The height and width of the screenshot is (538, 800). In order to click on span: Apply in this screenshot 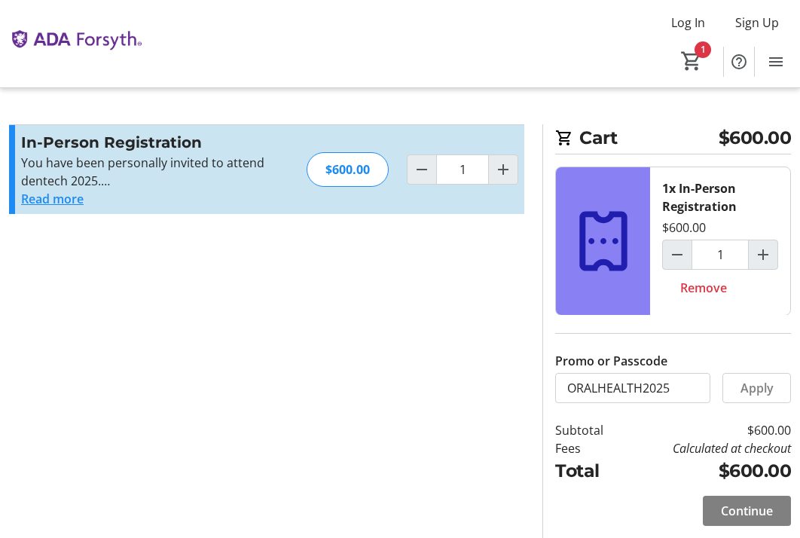, I will do `click(757, 388)`.